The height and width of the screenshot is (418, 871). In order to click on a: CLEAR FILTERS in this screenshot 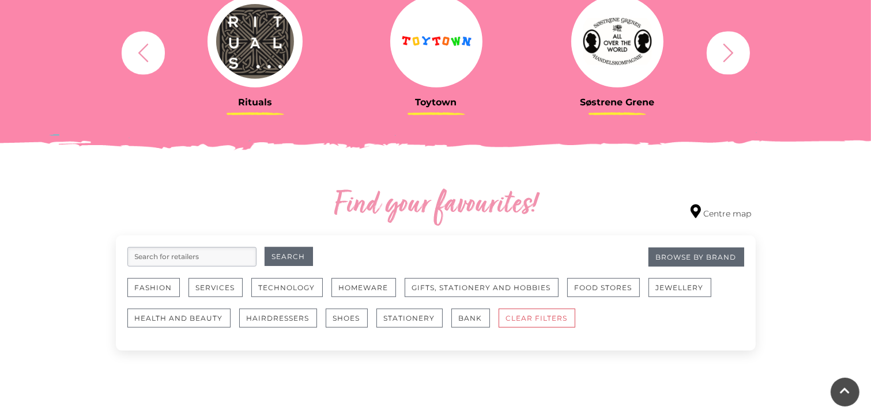, I will do `click(541, 324)`.